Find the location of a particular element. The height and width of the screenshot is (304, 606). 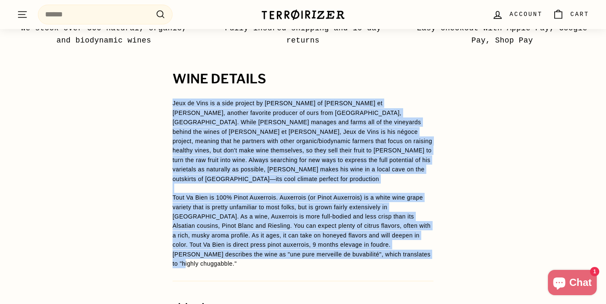

a: Cart is located at coordinates (571, 14).